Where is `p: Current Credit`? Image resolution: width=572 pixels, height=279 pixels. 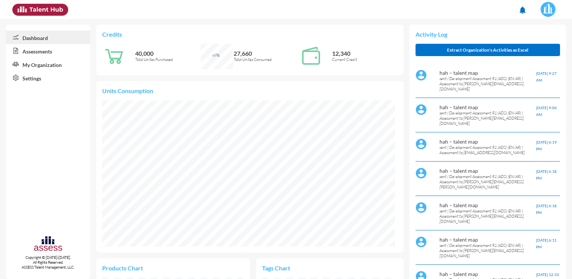 p: Current Credit is located at coordinates (365, 60).